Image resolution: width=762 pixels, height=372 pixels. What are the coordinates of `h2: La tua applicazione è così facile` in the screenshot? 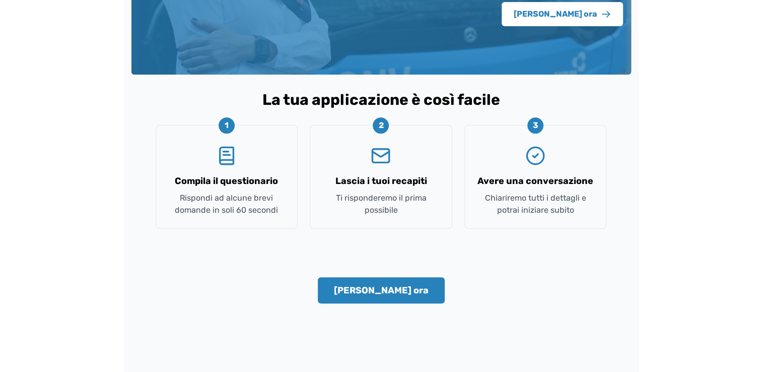 It's located at (381, 100).